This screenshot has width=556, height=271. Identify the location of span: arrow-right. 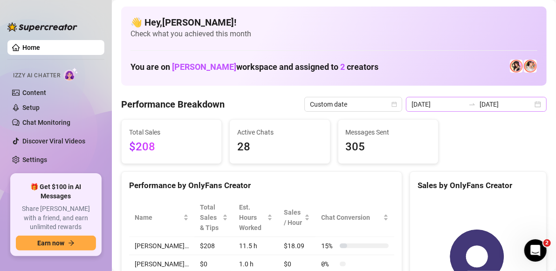
(71, 243).